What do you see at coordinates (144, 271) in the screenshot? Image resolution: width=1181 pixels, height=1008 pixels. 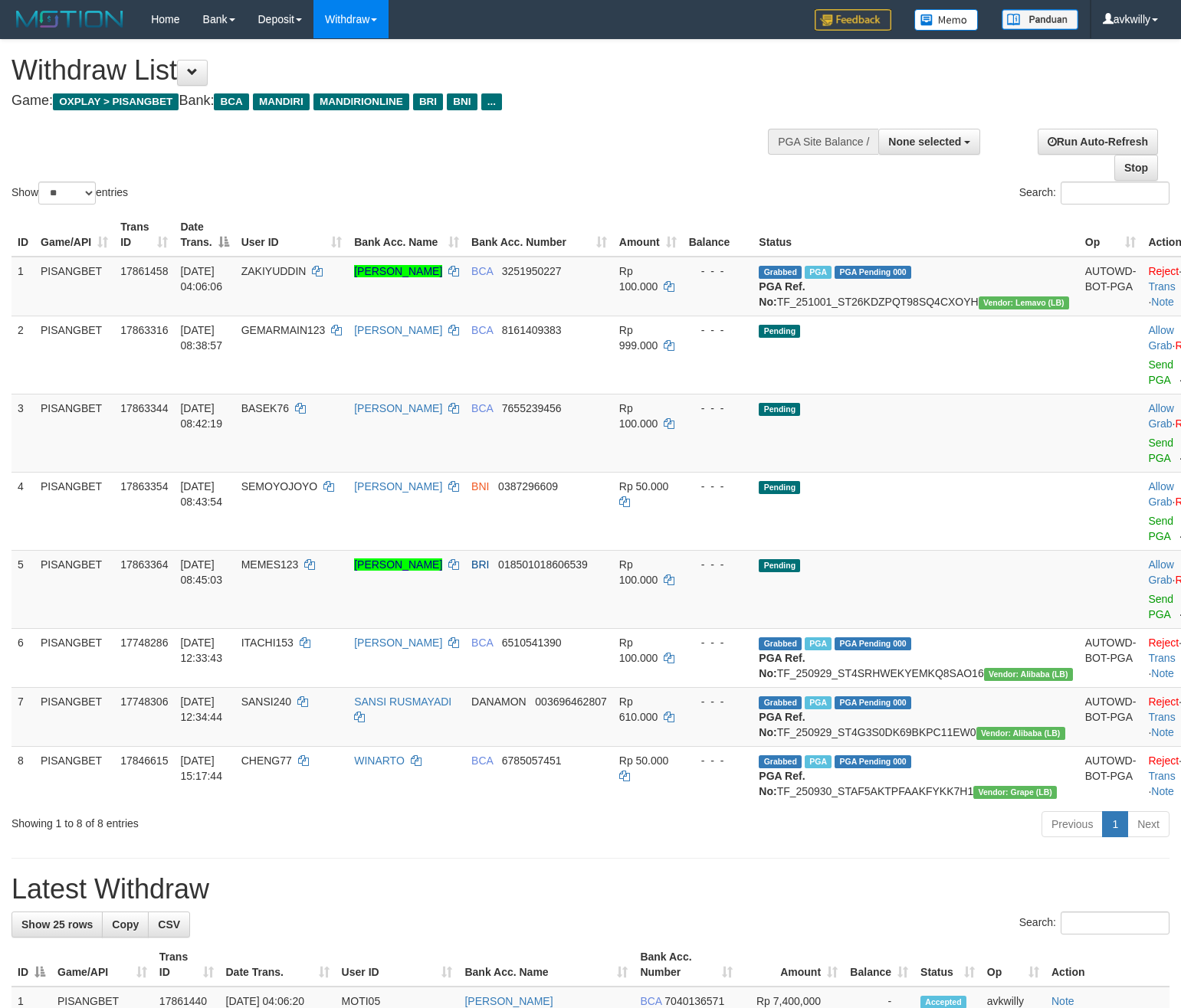 I see `span: 17861458` at bounding box center [144, 271].